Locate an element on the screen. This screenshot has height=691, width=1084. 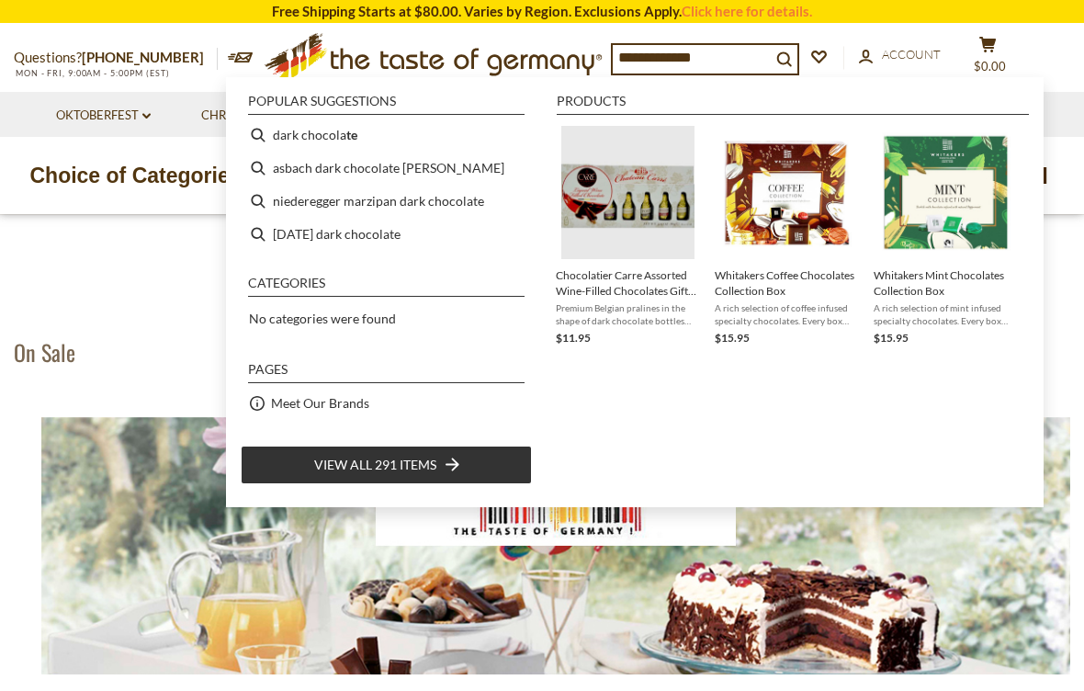
li: Popular suggestions is located at coordinates (386, 105).